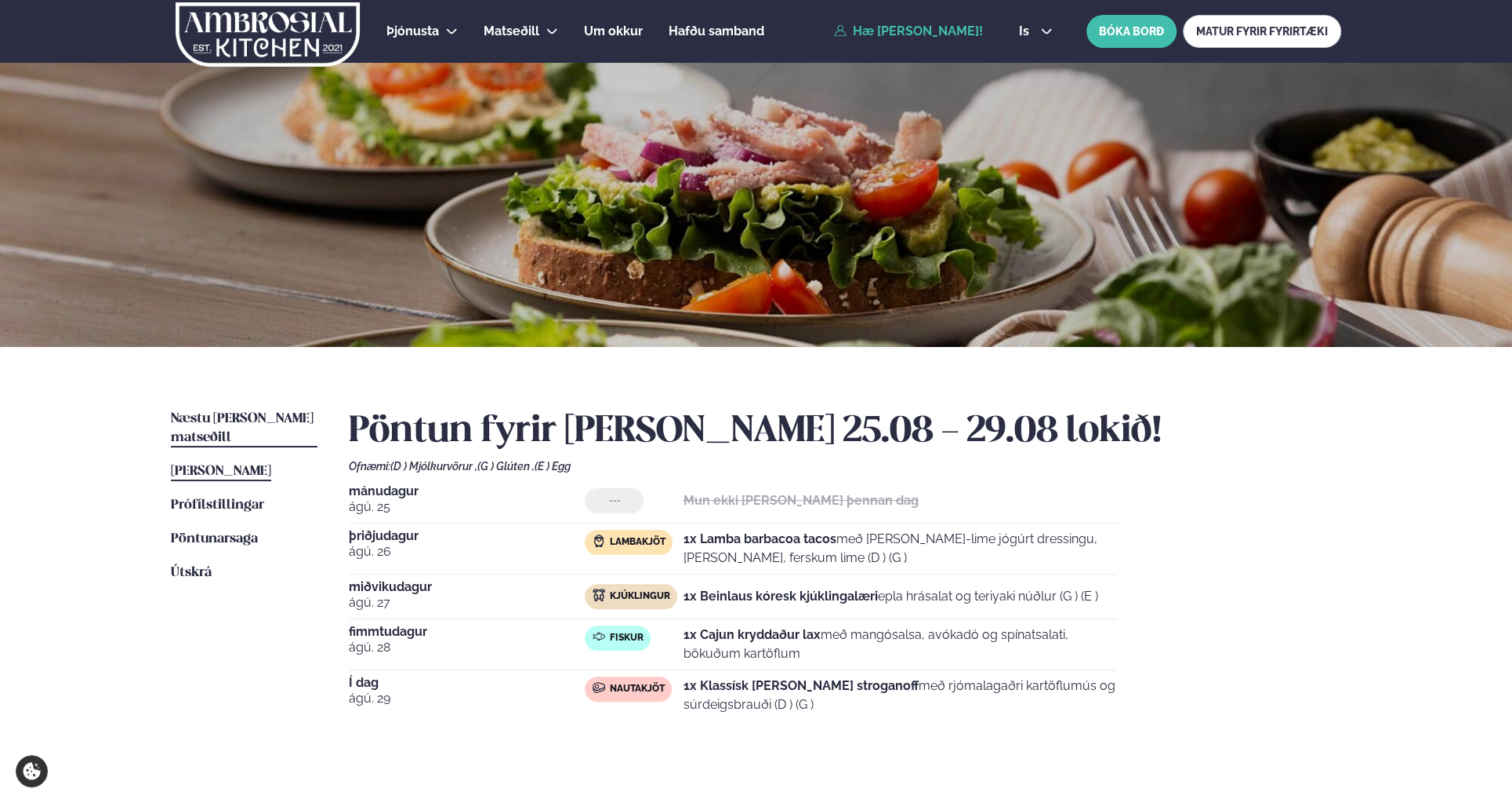  I want to click on span: Í dag, so click(466, 682).